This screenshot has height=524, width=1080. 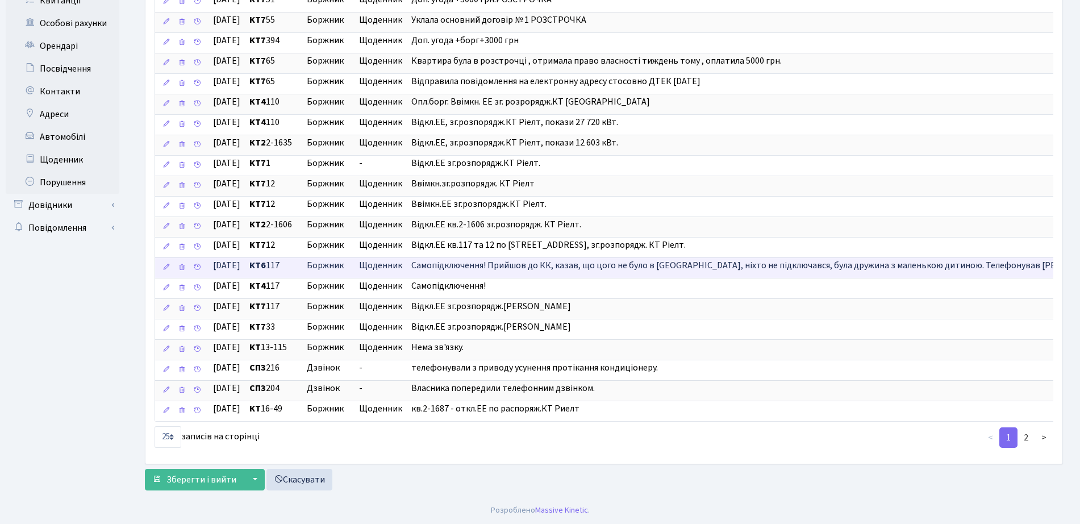 What do you see at coordinates (273, 40) in the screenshot?
I see `span: 394` at bounding box center [273, 40].